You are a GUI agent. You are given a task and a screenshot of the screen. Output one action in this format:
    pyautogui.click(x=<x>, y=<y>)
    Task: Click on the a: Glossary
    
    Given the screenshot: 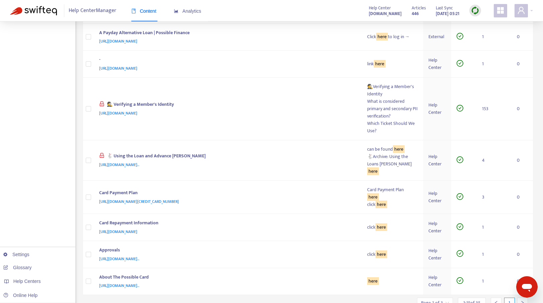 What is the action you would take?
    pyautogui.click(x=17, y=268)
    